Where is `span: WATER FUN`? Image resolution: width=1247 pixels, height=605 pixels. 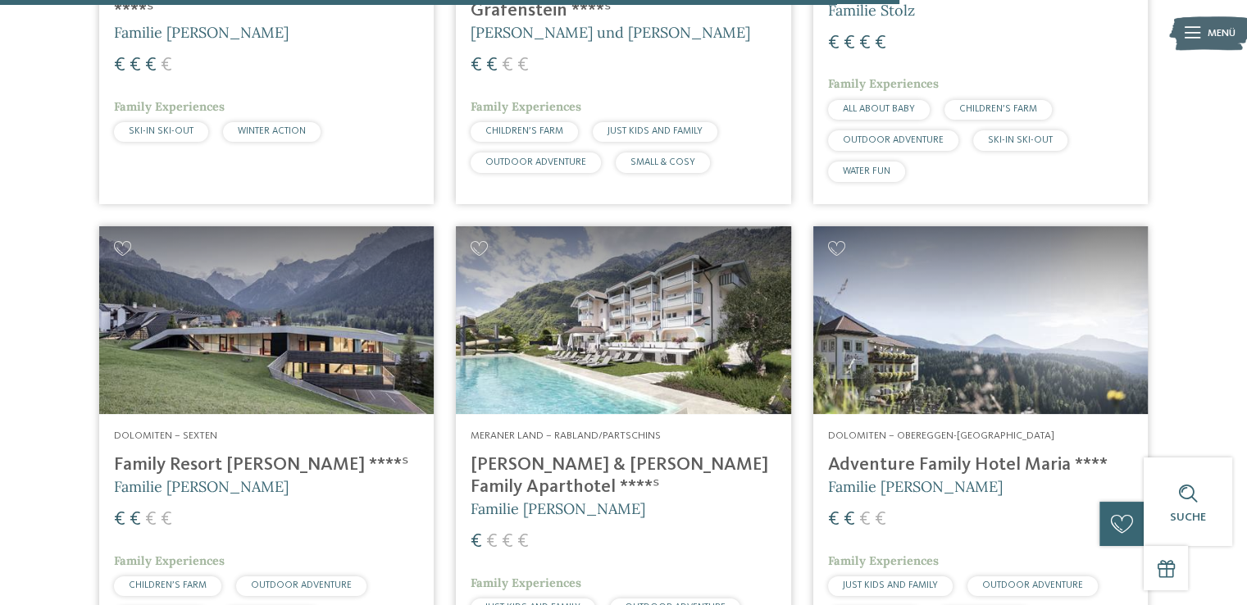
span: WATER FUN is located at coordinates (867, 171).